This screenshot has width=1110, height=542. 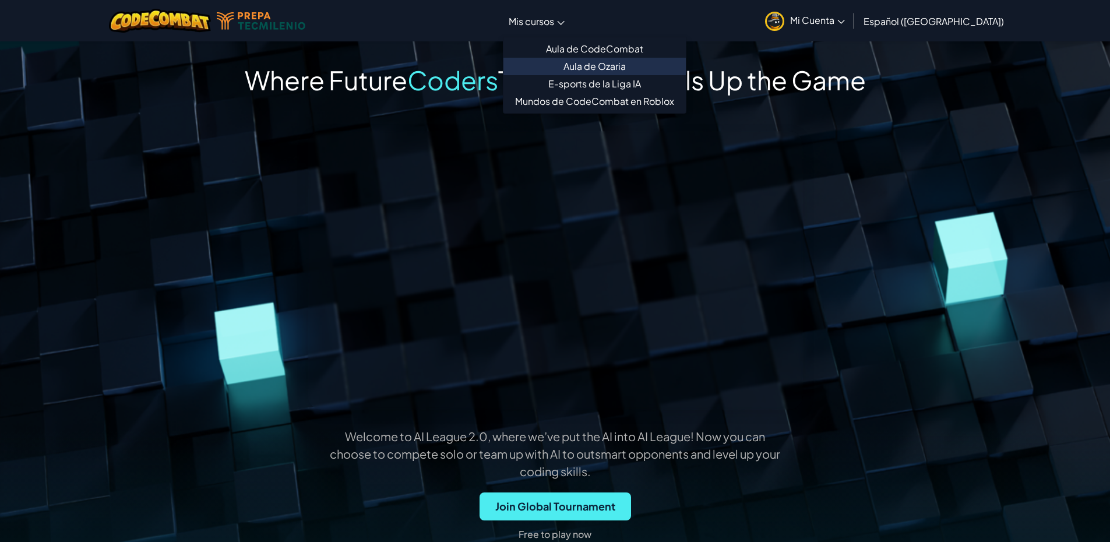 What do you see at coordinates (160, 20) in the screenshot?
I see `a: CodeCombat logo` at bounding box center [160, 20].